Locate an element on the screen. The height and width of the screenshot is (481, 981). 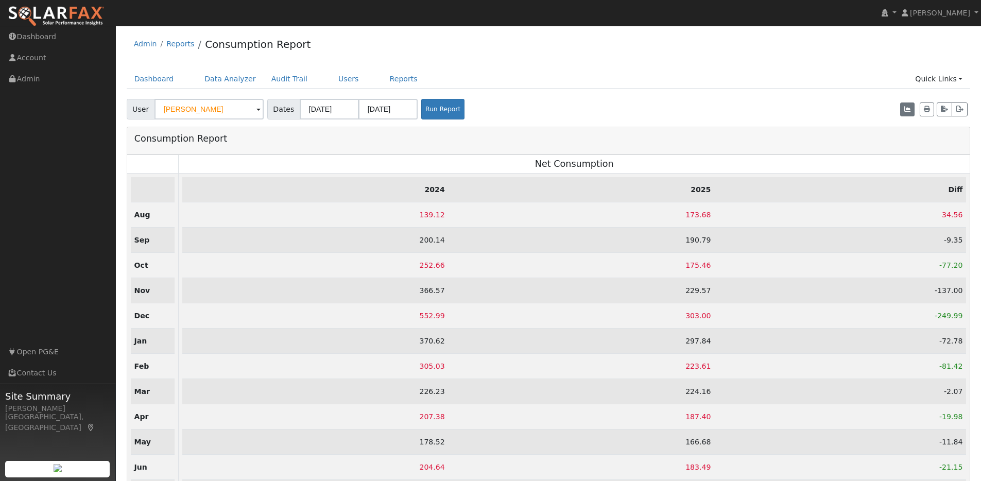
td: 187.40 is located at coordinates (581, 416).